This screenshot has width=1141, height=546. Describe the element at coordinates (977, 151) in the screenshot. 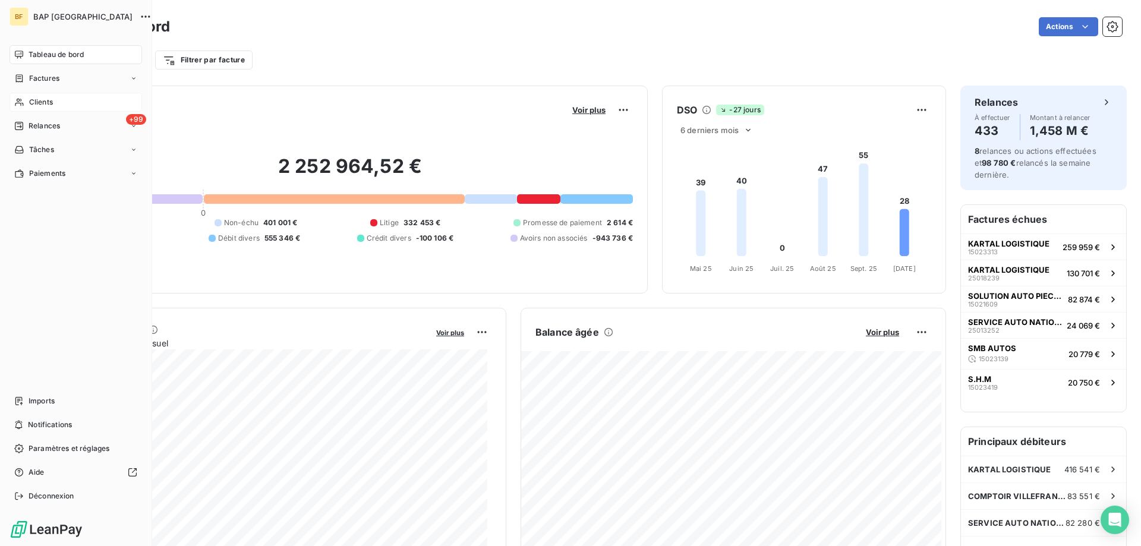

I see `span: 8` at that location.